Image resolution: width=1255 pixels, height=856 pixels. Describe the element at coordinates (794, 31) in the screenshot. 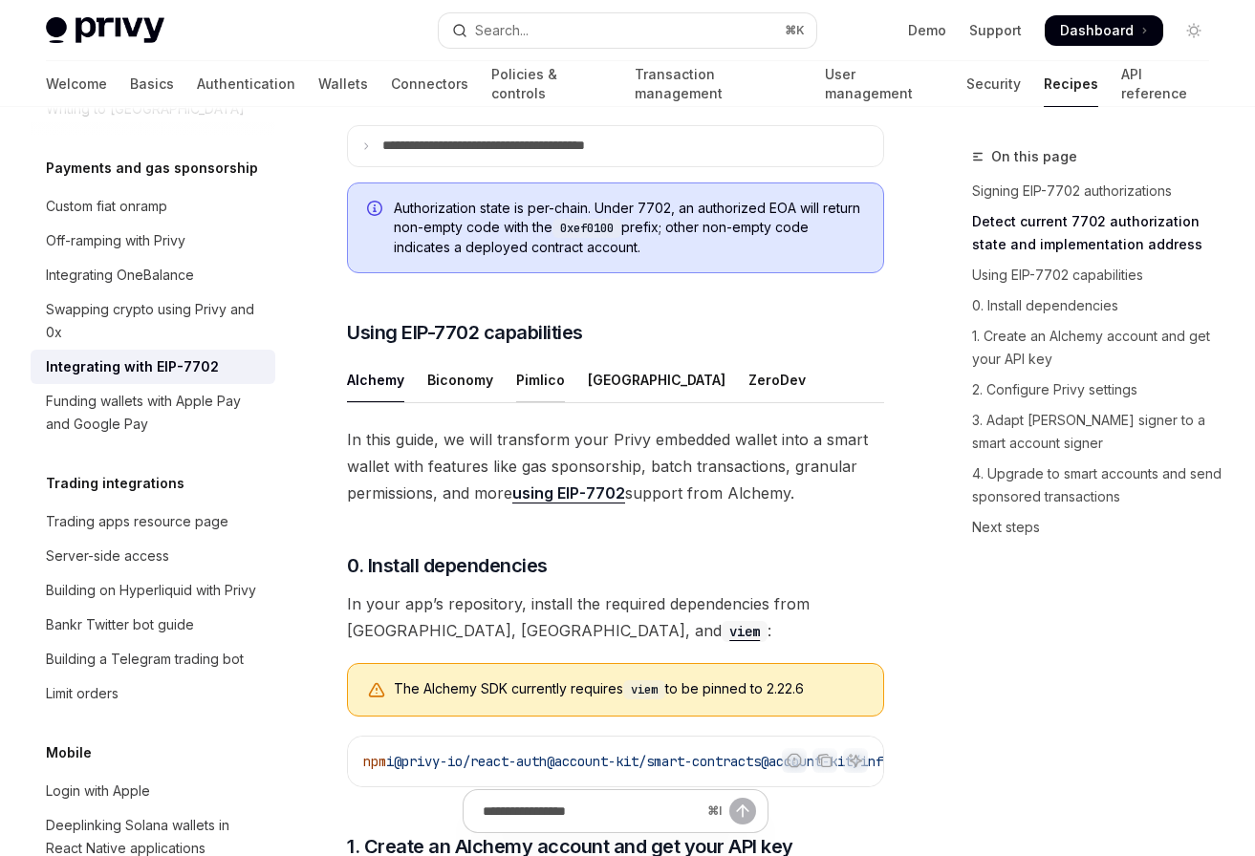

I see `span: ⌘ K` at that location.